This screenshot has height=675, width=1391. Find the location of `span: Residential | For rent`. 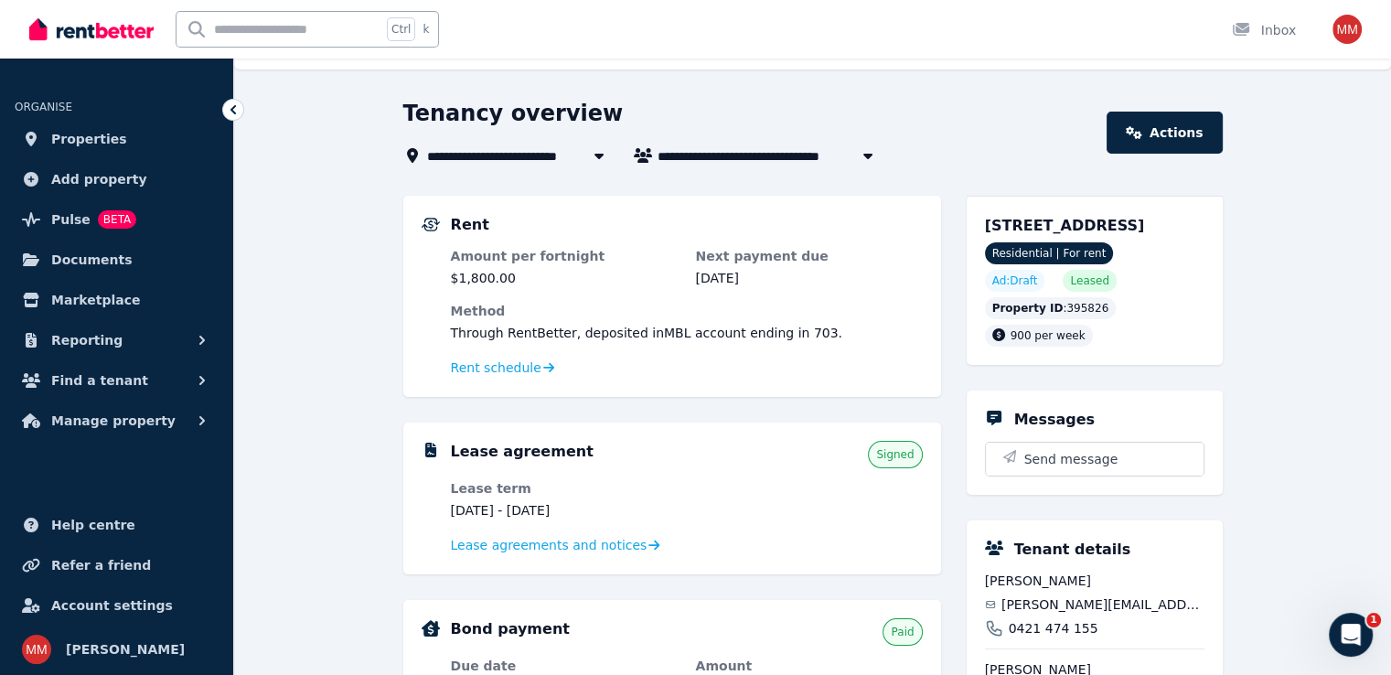

span: Residential | For rent is located at coordinates (1049, 253).